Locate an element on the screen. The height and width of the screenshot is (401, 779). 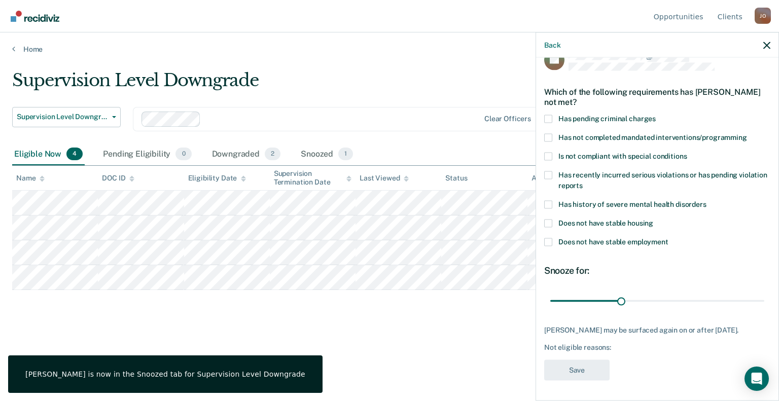
span: Has not completed mandated interventions/programming is located at coordinates (652, 137).